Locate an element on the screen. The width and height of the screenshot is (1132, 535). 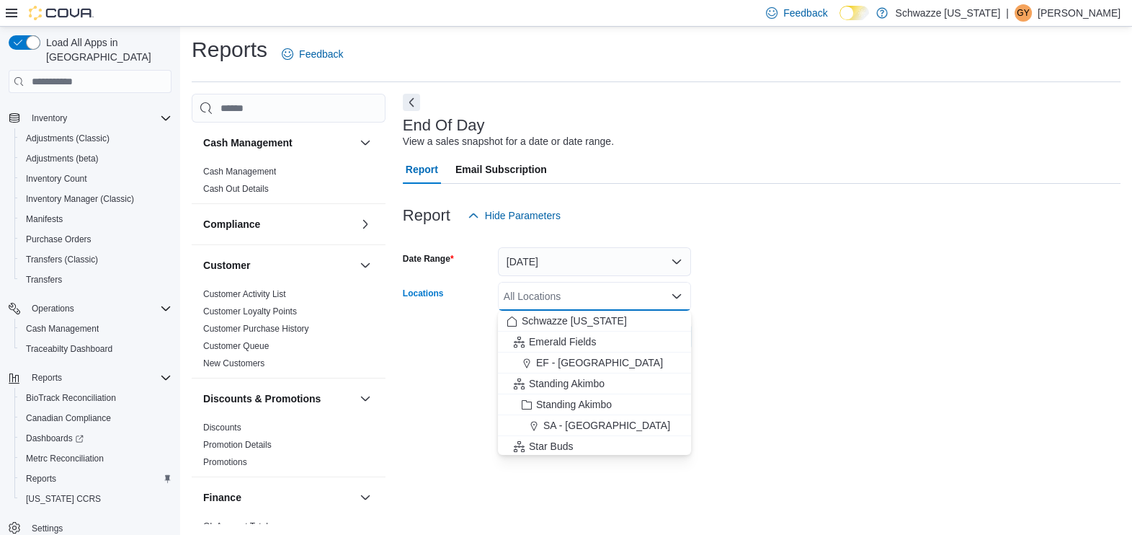
a: Customer Activity List is located at coordinates (244, 294).